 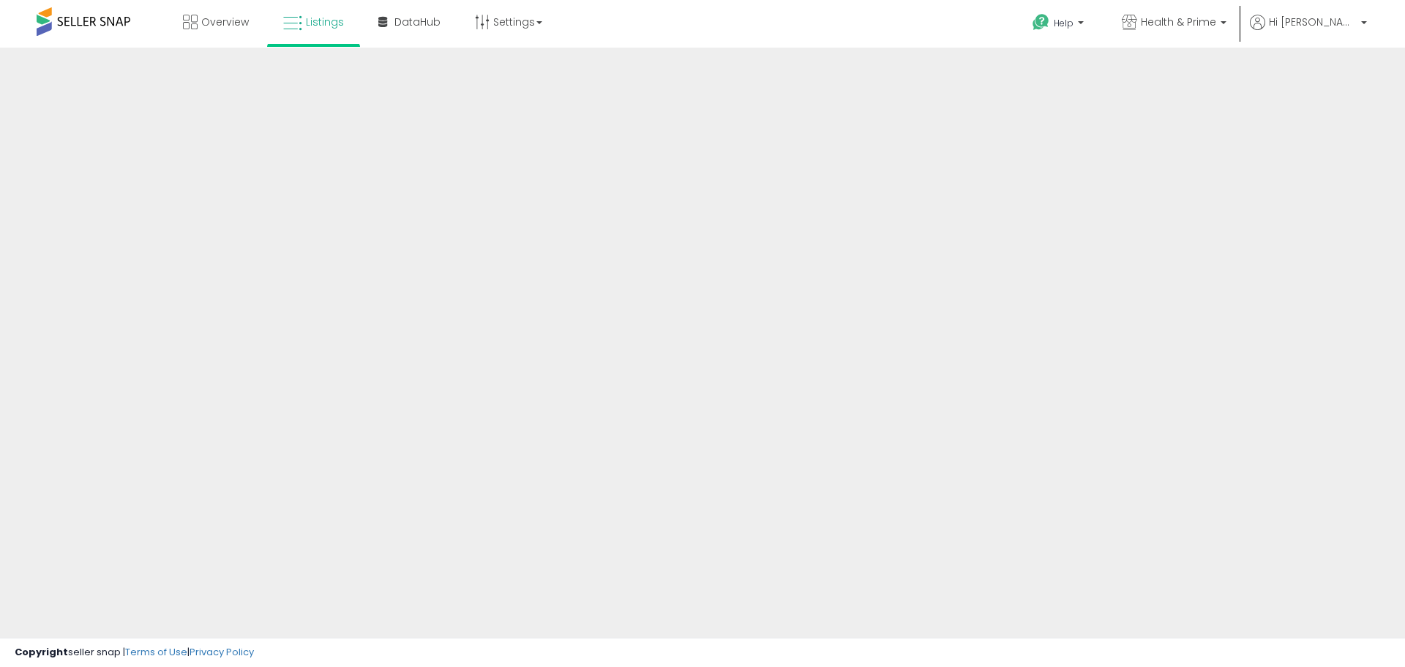 What do you see at coordinates (225, 22) in the screenshot?
I see `span: Overview` at bounding box center [225, 22].